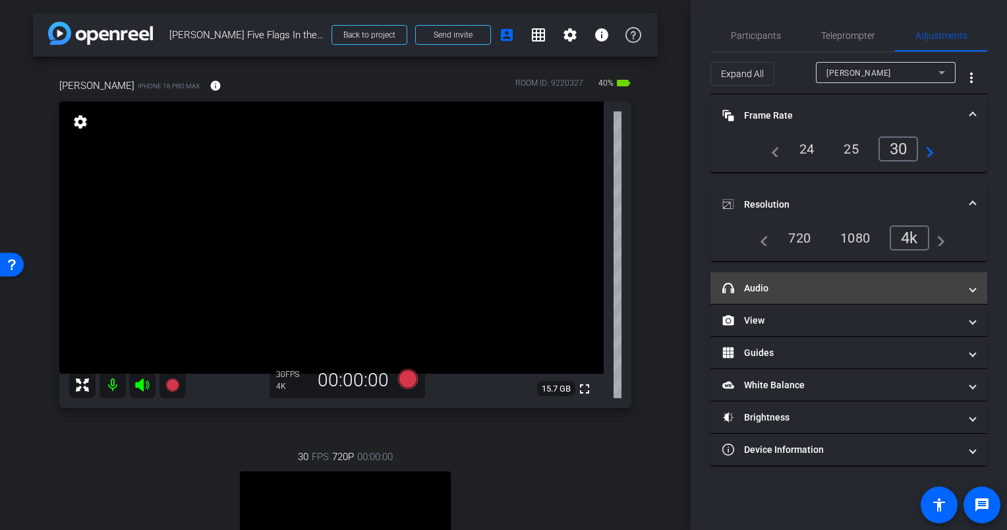 Image resolution: width=1007 pixels, height=530 pixels. What do you see at coordinates (939, 505) in the screenshot?
I see `mat-icon: accessibility` at bounding box center [939, 505].